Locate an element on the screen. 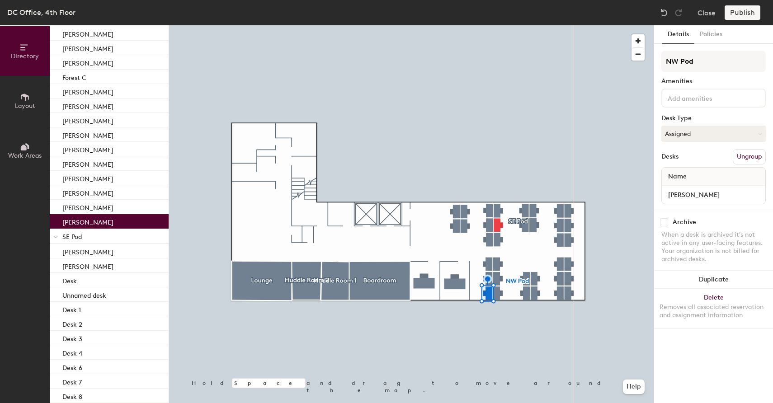 The width and height of the screenshot is (773, 403). p: Forest C is located at coordinates (74, 76).